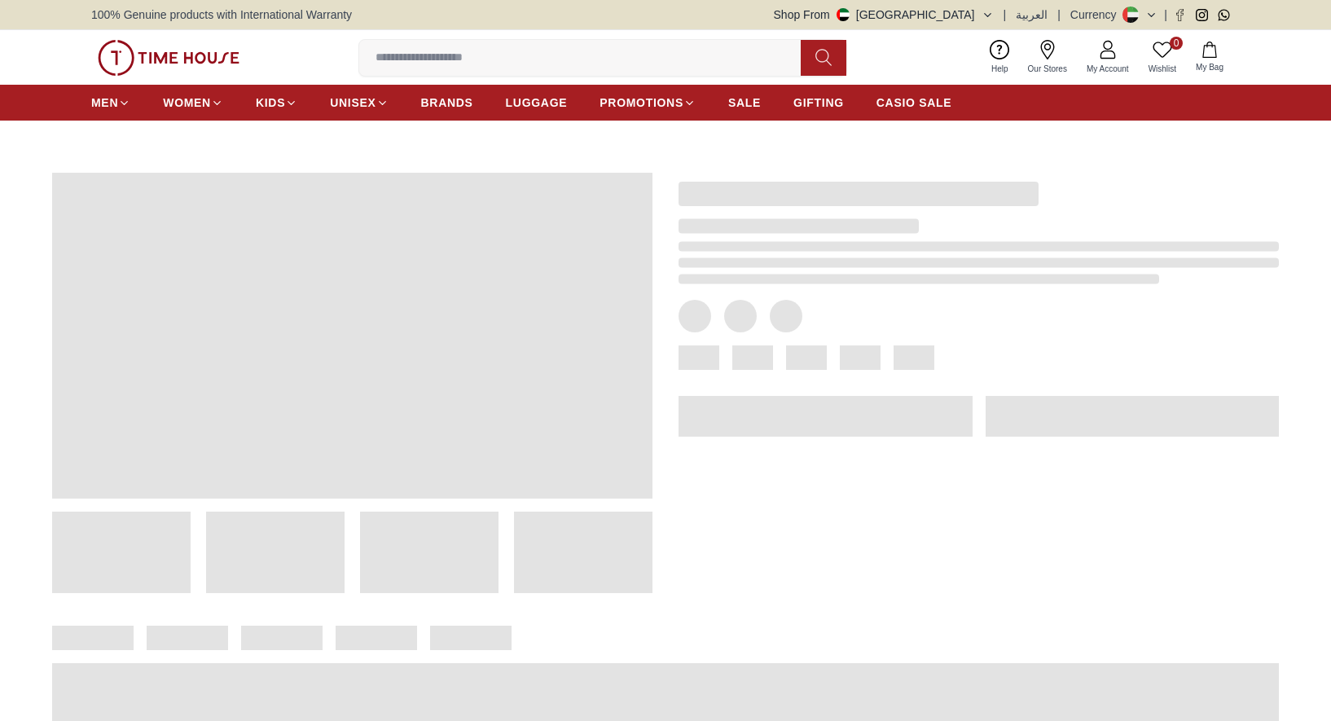 The image size is (1331, 721). What do you see at coordinates (111, 103) in the screenshot?
I see `a: MEN` at bounding box center [111, 103].